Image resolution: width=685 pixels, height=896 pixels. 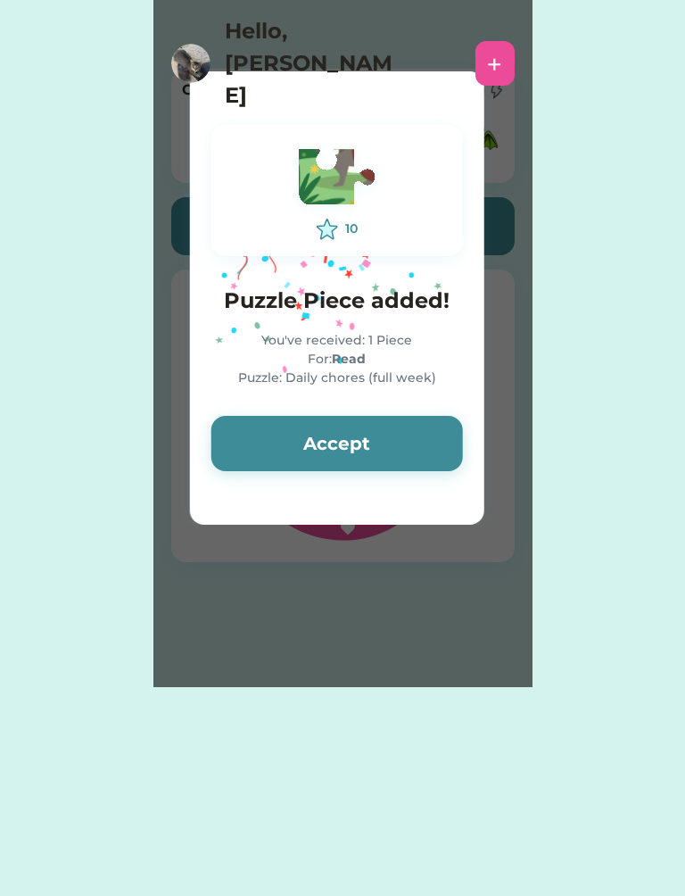 I want to click on div: You've received: 1 Piece For: Puzzle: Daily chores (full week), so click(x=337, y=359).